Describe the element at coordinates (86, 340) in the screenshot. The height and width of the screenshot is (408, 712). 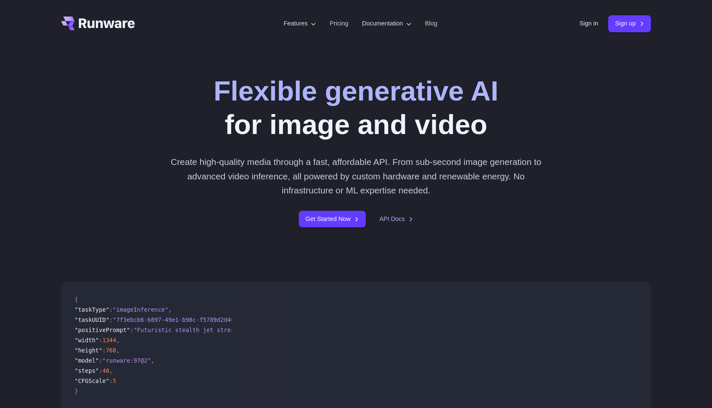
I see `span: "width"` at that location.